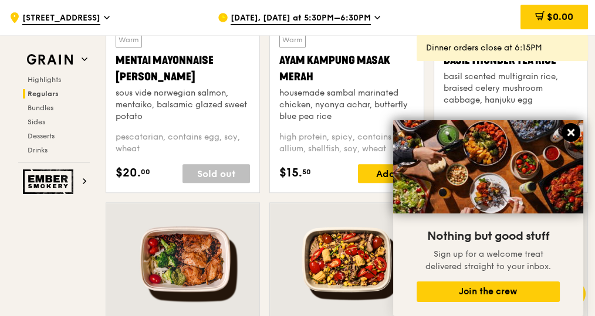  I want to click on span: Highlights, so click(44, 80).